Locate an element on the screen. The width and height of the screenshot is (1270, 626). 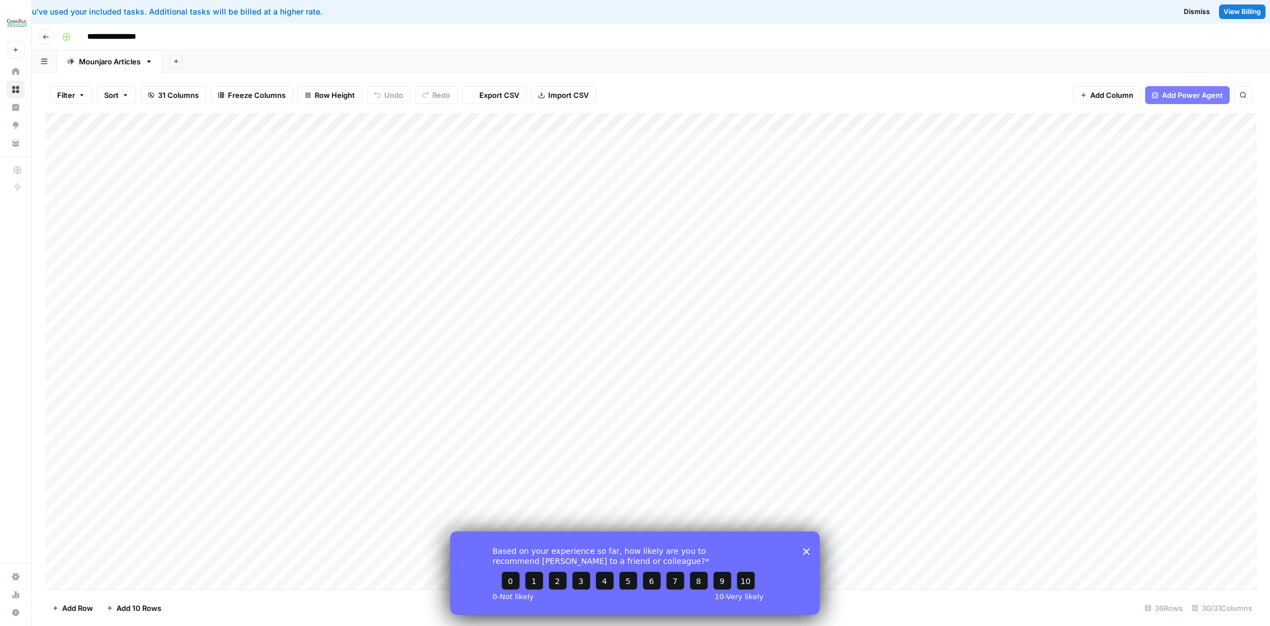
button: Import CSV is located at coordinates (563, 95).